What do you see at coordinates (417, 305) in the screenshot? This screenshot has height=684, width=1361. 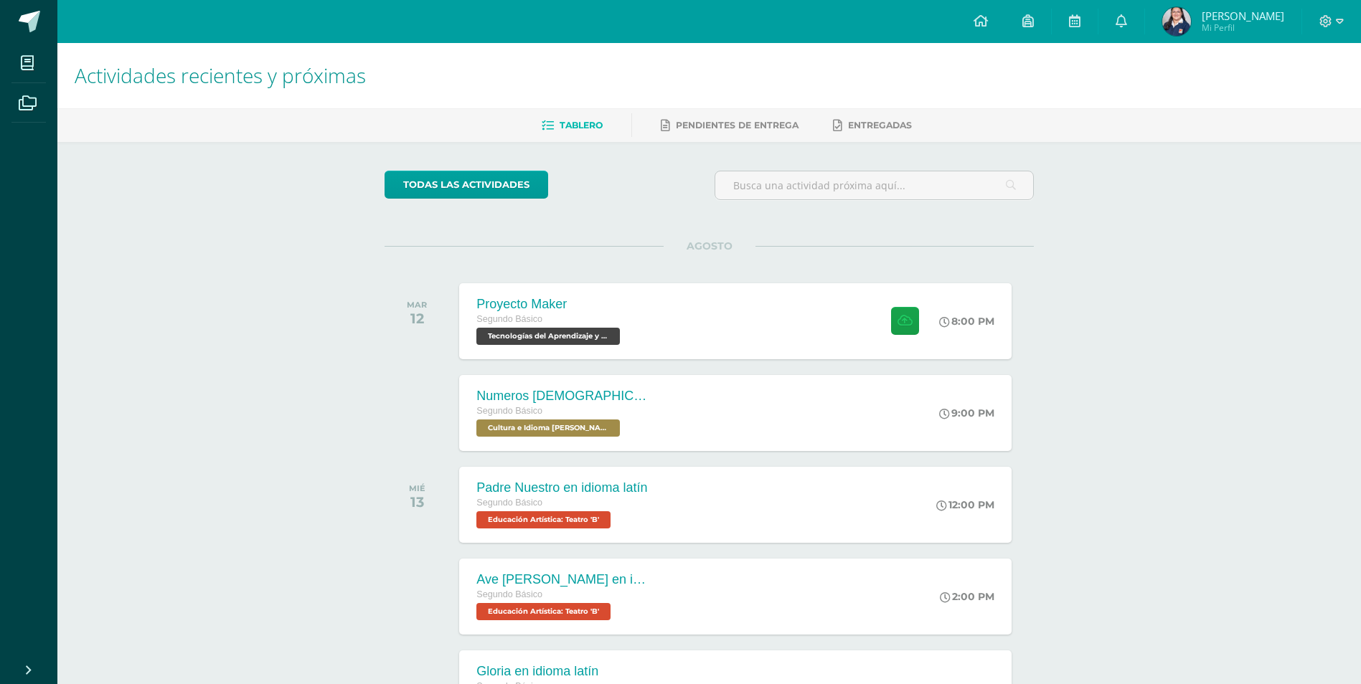 I see `div: MAR` at bounding box center [417, 305].